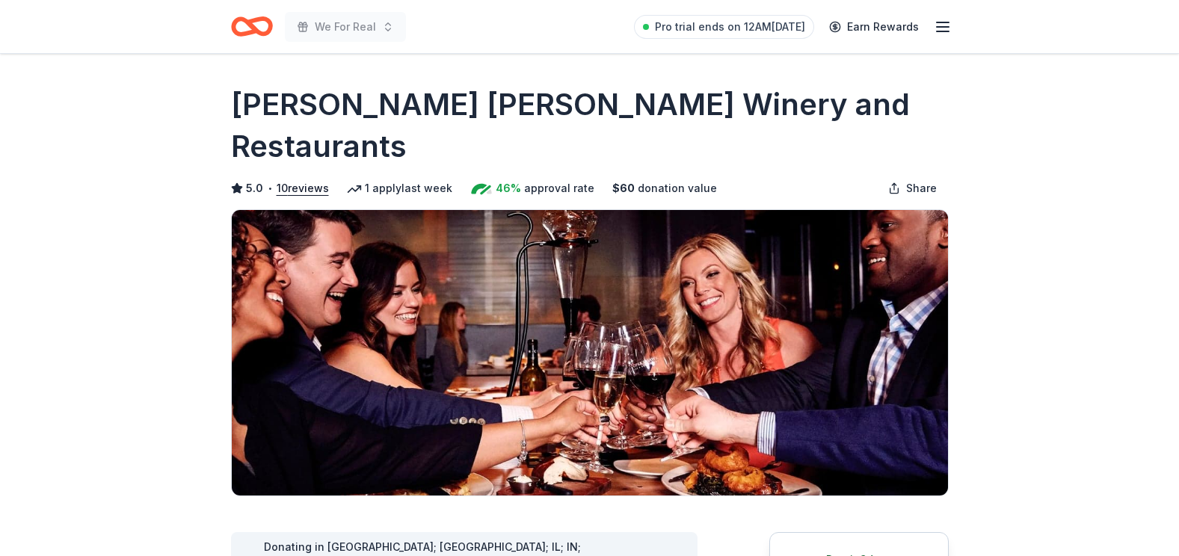 The image size is (1179, 556). Describe the element at coordinates (345, 27) in the screenshot. I see `button: We For Real` at that location.